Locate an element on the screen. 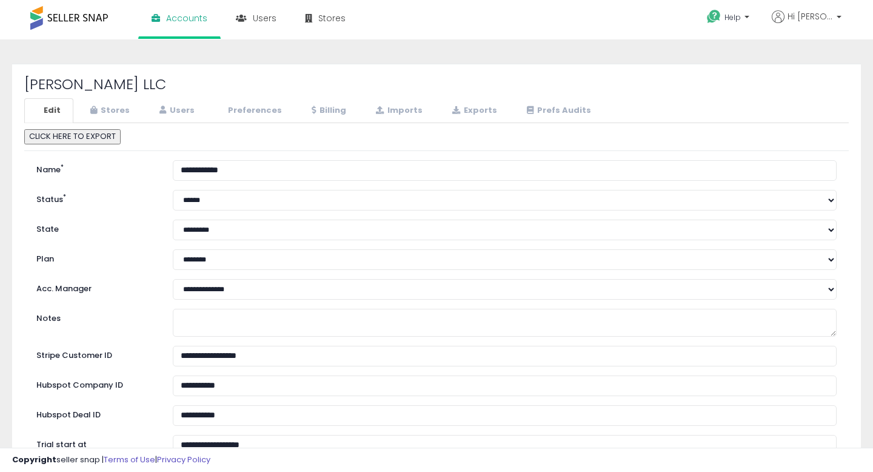 This screenshot has height=472, width=873. a: Prefs Audits is located at coordinates (557, 110).